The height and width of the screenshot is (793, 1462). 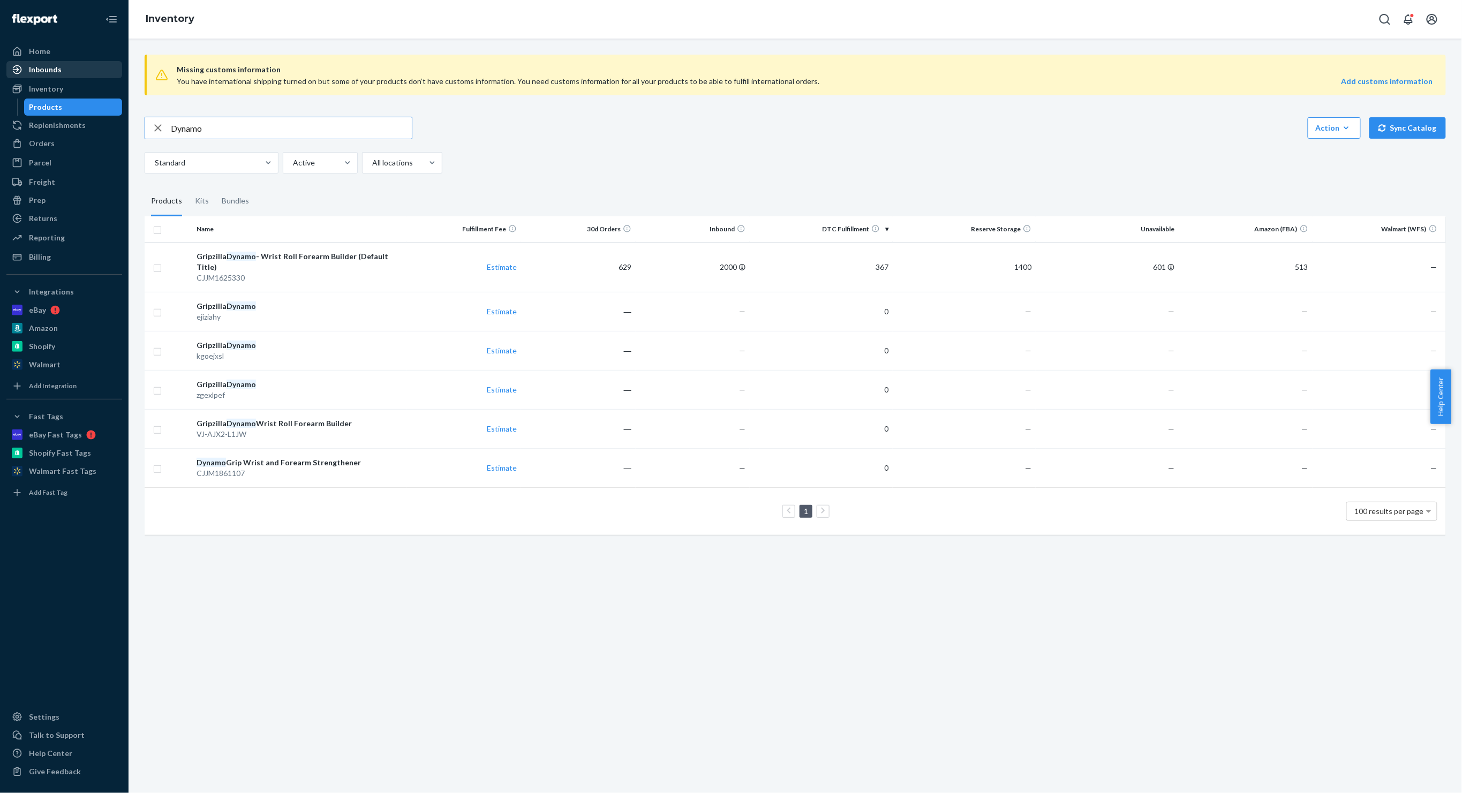 What do you see at coordinates (51, 292) in the screenshot?
I see `div: Integrations` at bounding box center [51, 292].